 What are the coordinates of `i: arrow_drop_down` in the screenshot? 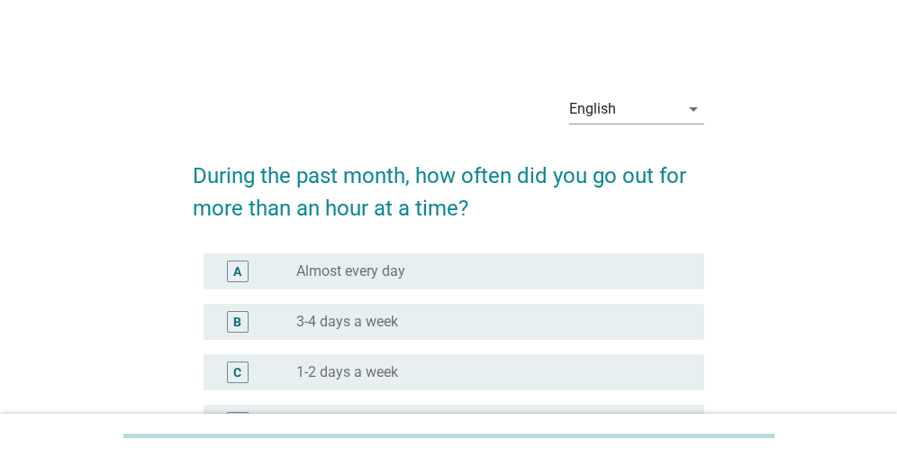 It's located at (694, 109).